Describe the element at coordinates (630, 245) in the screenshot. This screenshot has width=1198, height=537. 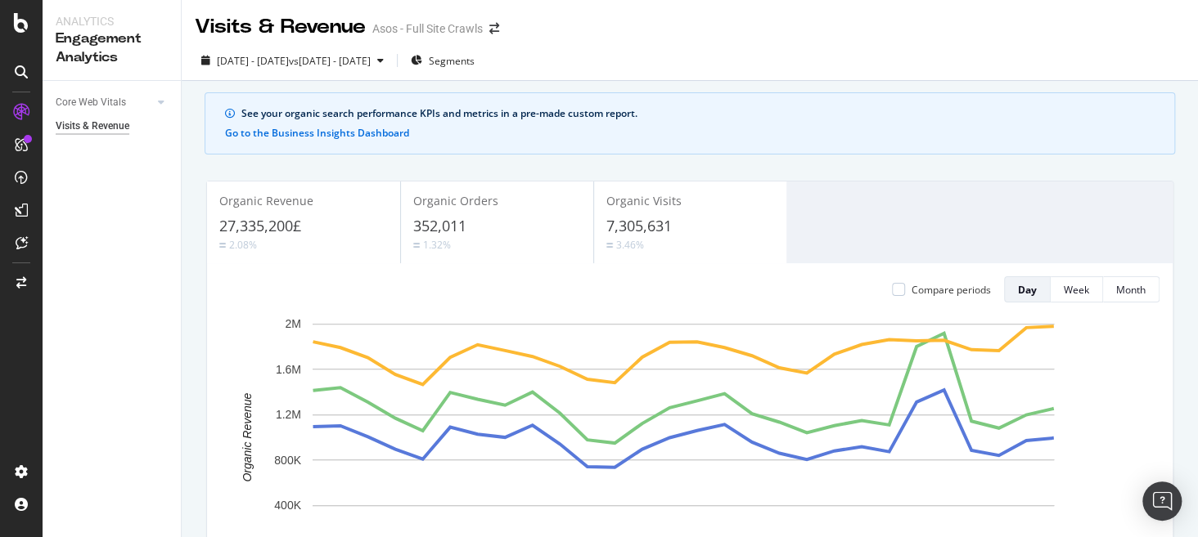
I see `div: 3.46%` at that location.